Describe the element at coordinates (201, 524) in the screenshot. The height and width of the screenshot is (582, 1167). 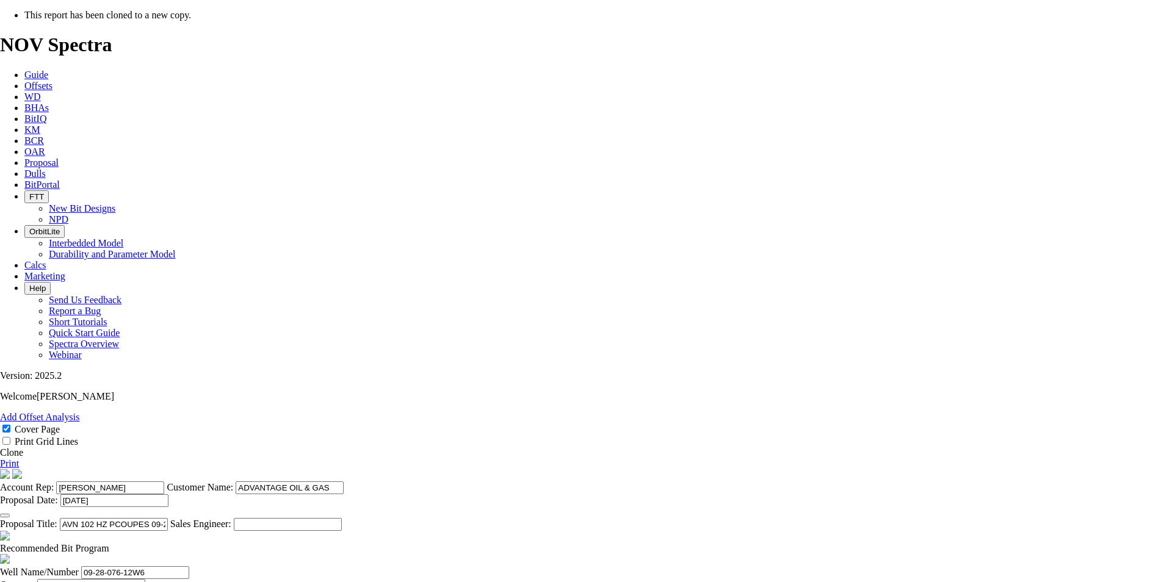
I see `label: Sales Engineer:` at that location.